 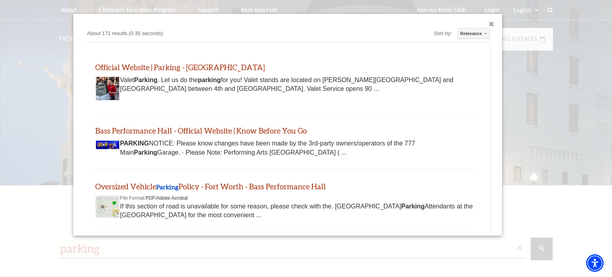 What do you see at coordinates (201, 130) in the screenshot?
I see `a: Bass Performance Hall - Official Website | Know Before You Go` at bounding box center [201, 130].